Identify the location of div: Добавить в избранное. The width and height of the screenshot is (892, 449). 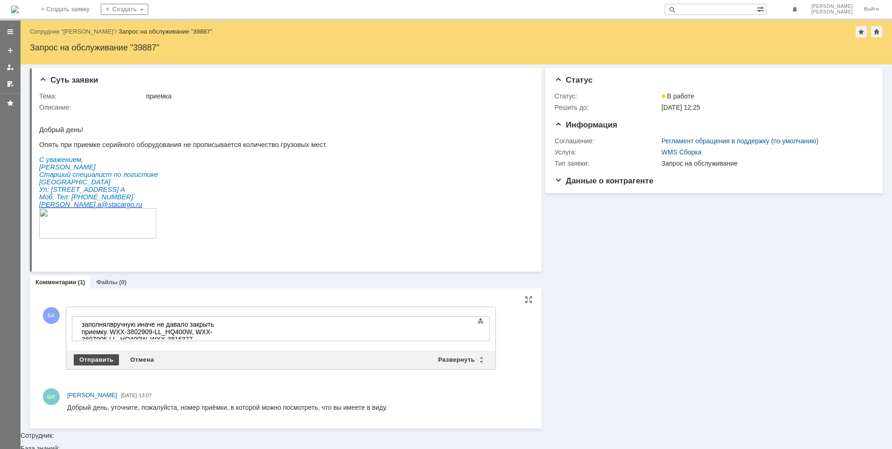
(861, 32).